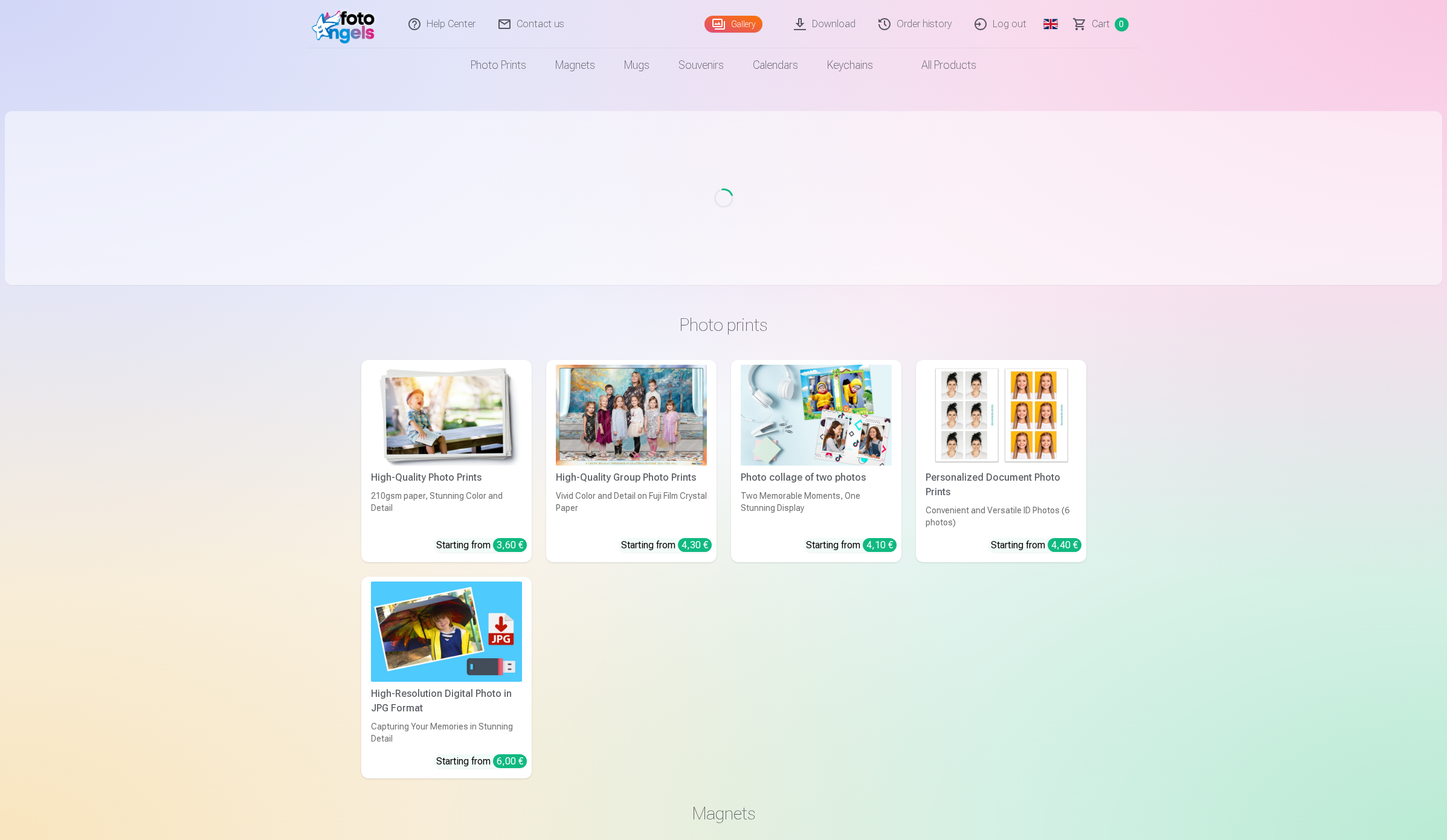 This screenshot has width=1447, height=840. I want to click on div: Vivid Color and Detail on Fuji Film Crystal Paper, so click(632, 510).